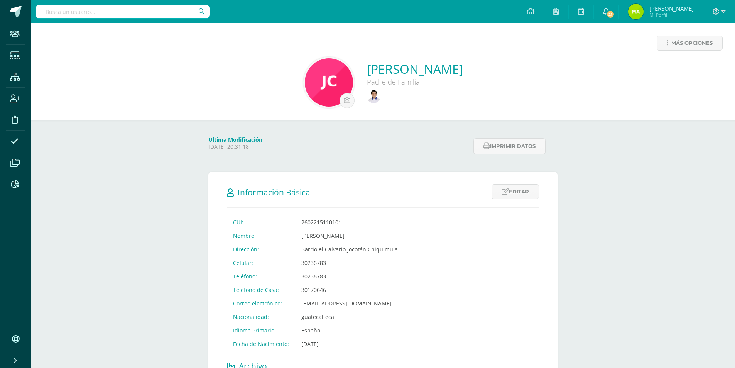 This screenshot has height=368, width=735. Describe the element at coordinates (509, 146) in the screenshot. I see `button: Imprimir datos` at that location.